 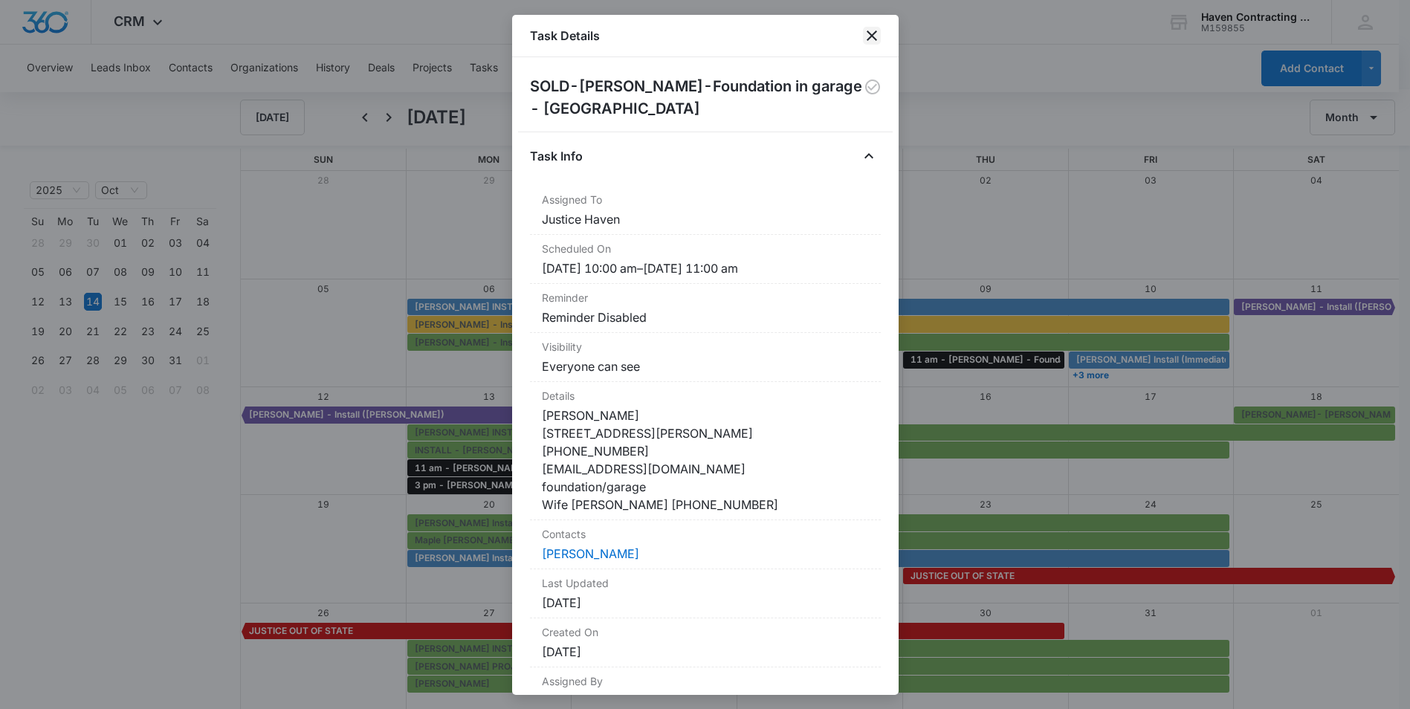 What do you see at coordinates (705, 366) in the screenshot?
I see `dd: Everyone can see` at bounding box center [705, 366].